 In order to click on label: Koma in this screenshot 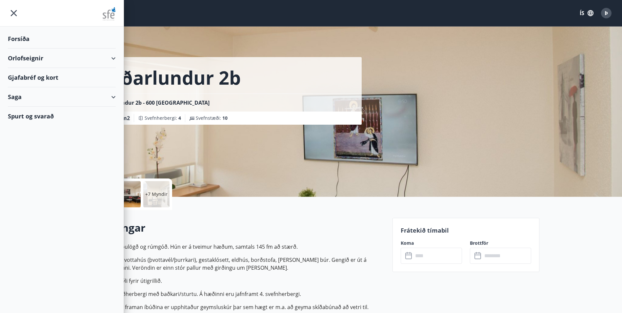, I will do `click(431, 243)`.